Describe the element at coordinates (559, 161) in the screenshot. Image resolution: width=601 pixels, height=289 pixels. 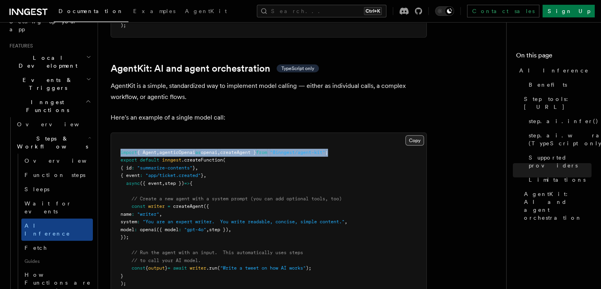
I see `a: Supported providers` at that location.